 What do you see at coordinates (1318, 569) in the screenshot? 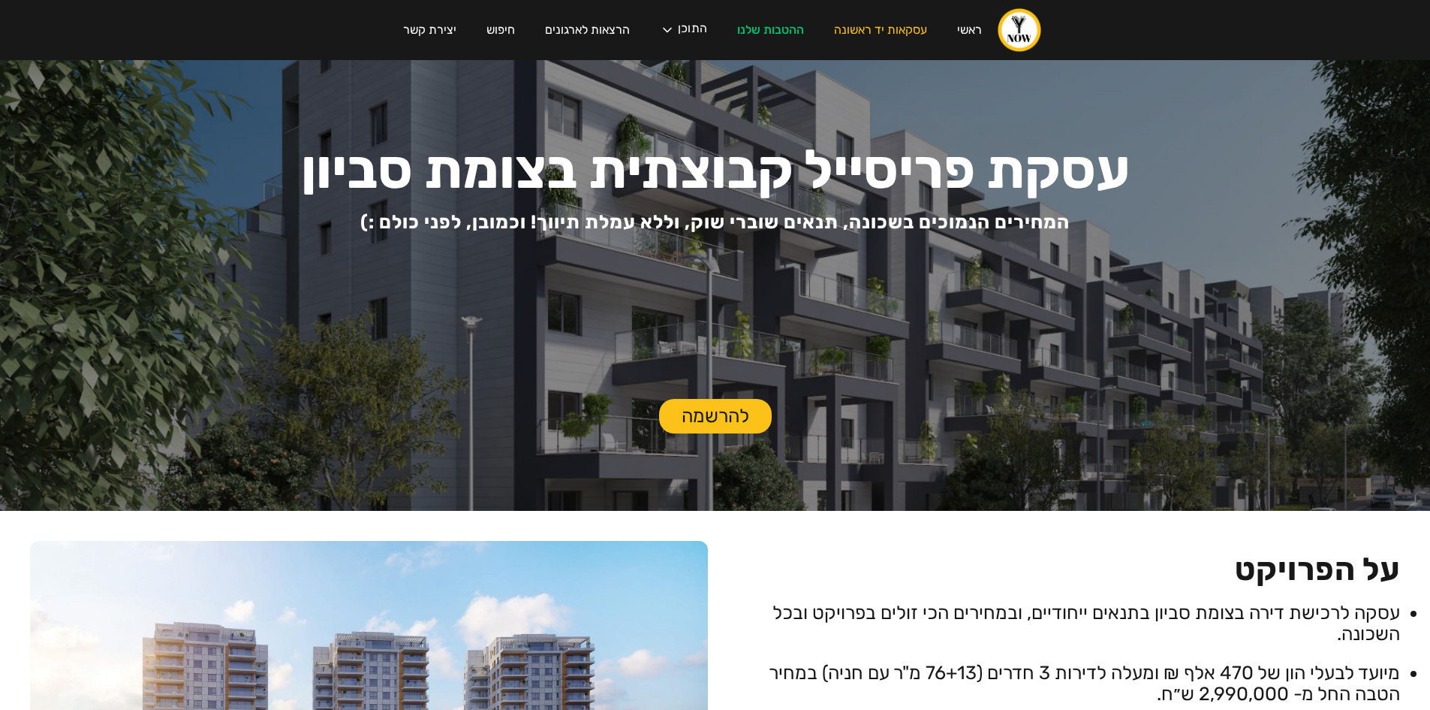
I see `h2: על הפרויקט` at bounding box center [1318, 569].